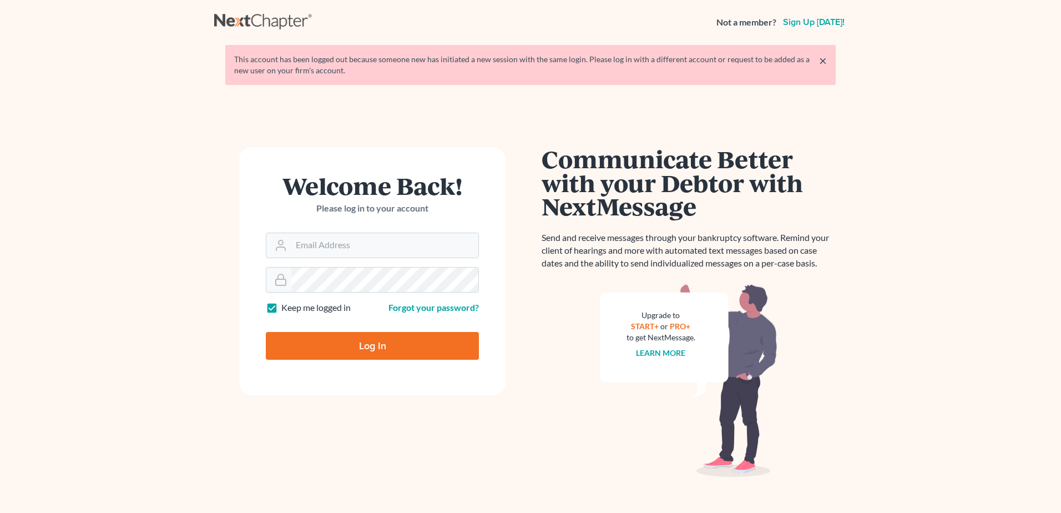  Describe the element at coordinates (645, 326) in the screenshot. I see `a: START+` at that location.